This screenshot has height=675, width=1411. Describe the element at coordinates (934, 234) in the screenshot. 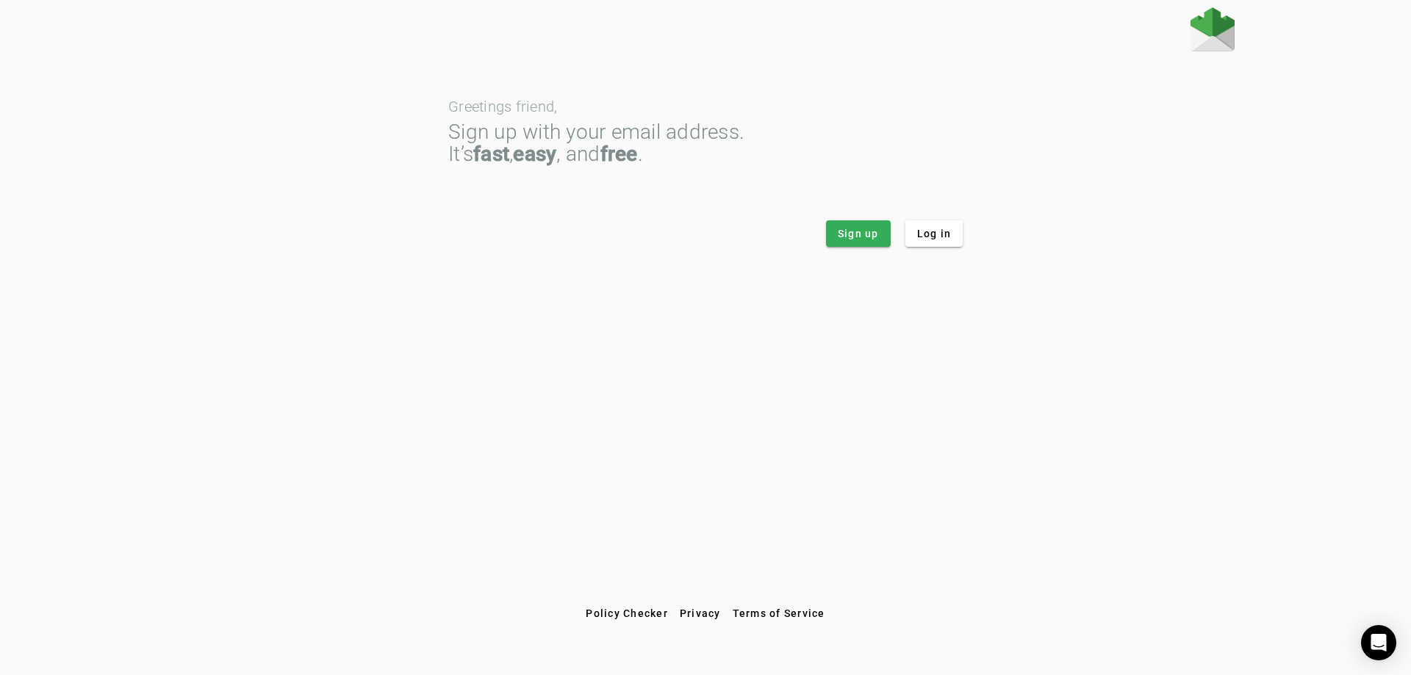

I see `span: Log in` at that location.